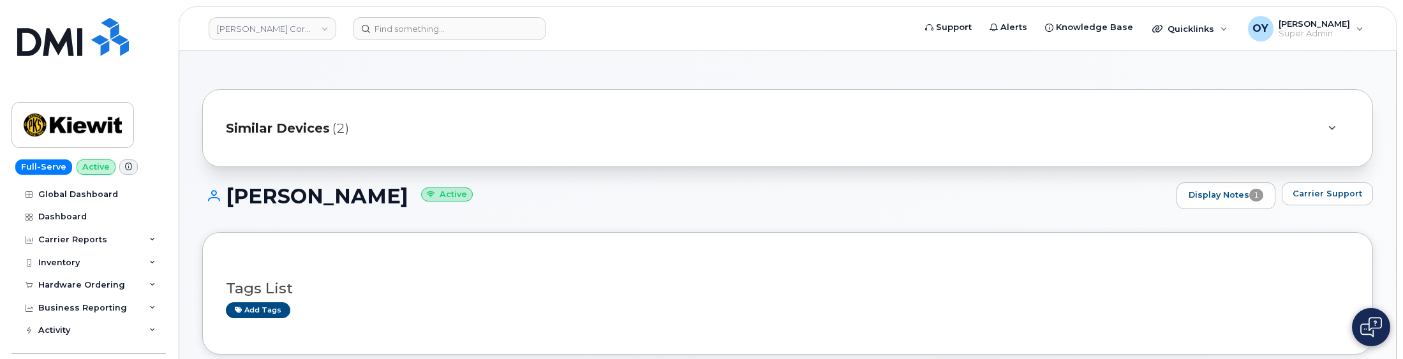 This screenshot has width=1403, height=359. What do you see at coordinates (1327, 194) in the screenshot?
I see `button: Carrier Support` at bounding box center [1327, 194].